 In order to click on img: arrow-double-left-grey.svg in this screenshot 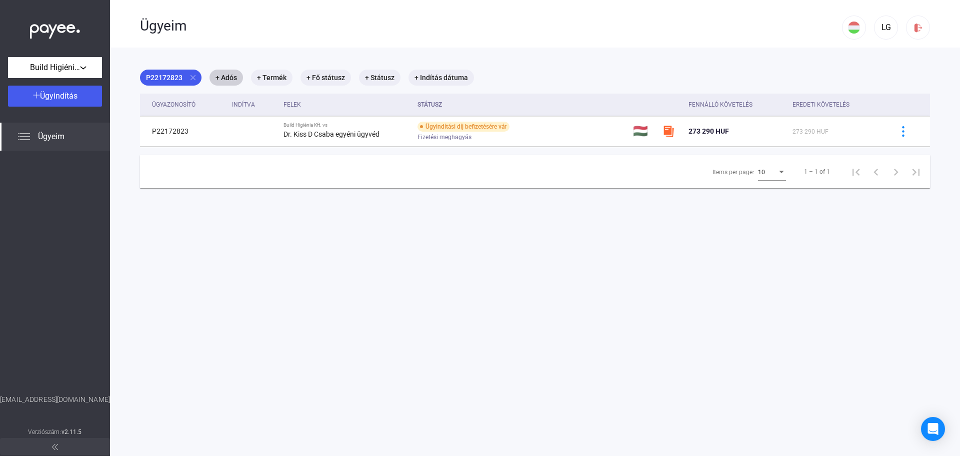, I will do `click(55, 447)`.